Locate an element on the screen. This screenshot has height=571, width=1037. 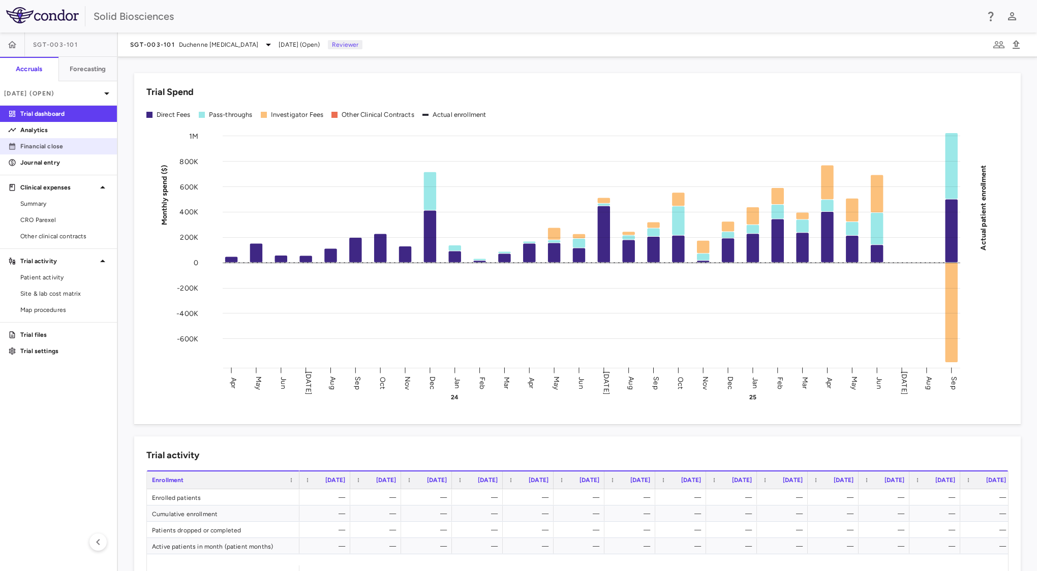
tspan: 200K is located at coordinates (189, 237).